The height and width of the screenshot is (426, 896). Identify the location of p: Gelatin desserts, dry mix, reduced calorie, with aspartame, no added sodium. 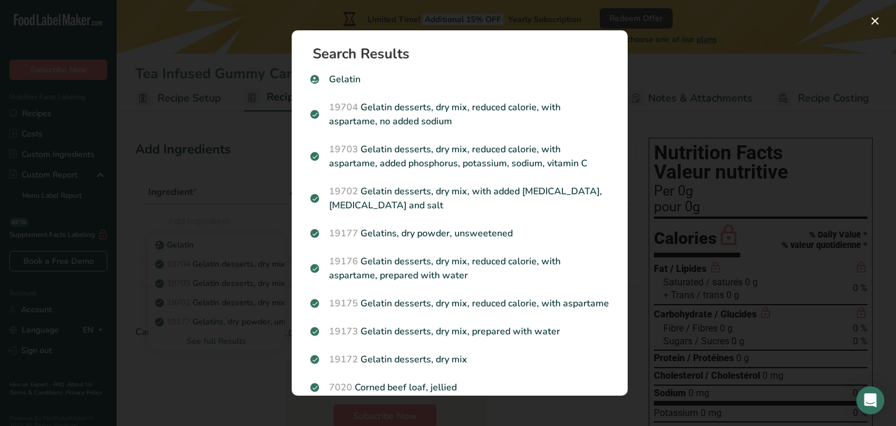
(460, 114).